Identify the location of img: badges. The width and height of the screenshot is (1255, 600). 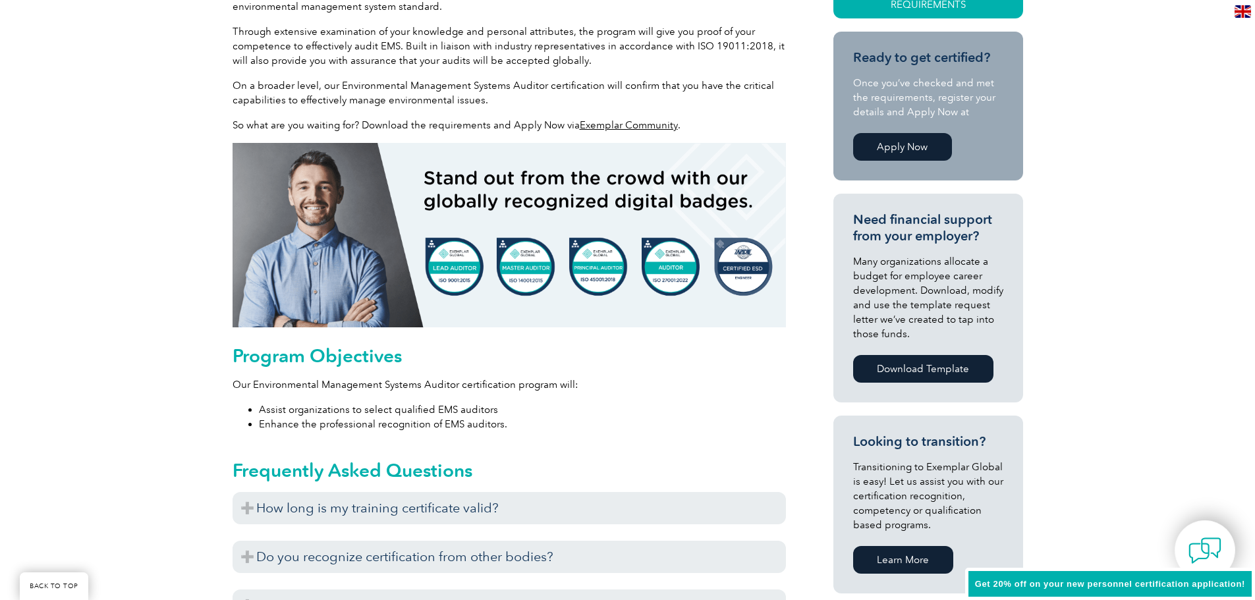
(509, 235).